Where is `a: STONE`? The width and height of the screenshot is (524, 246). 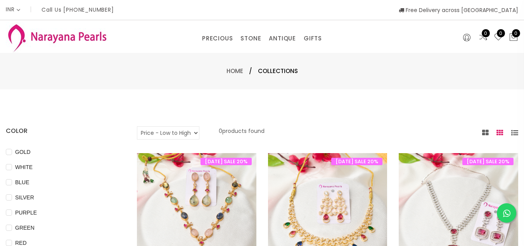
a: STONE is located at coordinates (251, 38).